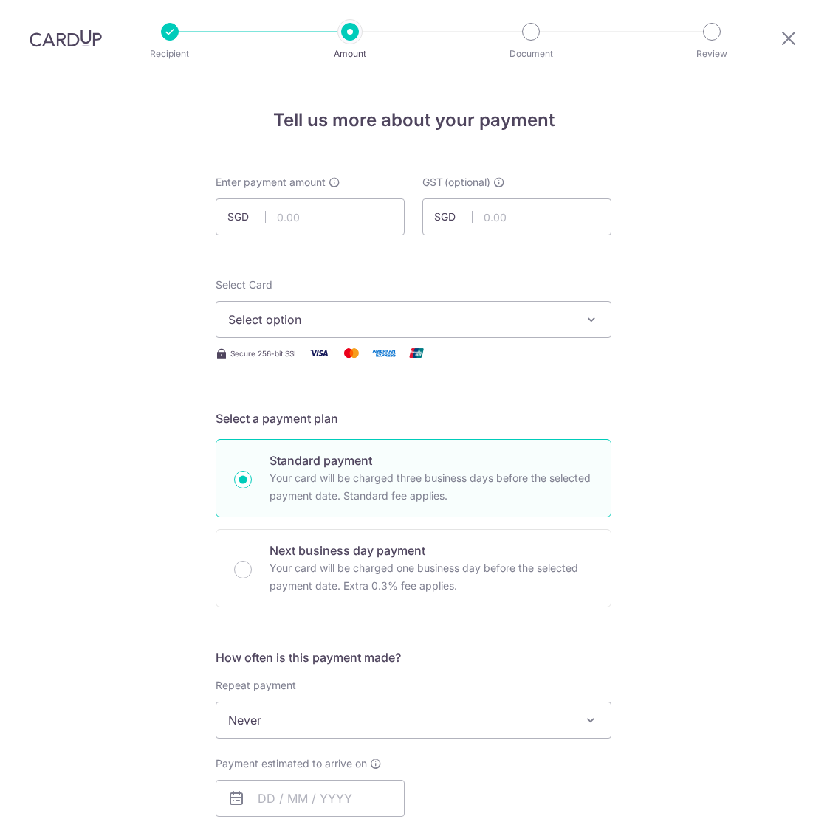 The width and height of the screenshot is (827, 822). I want to click on span: Select option, so click(400, 320).